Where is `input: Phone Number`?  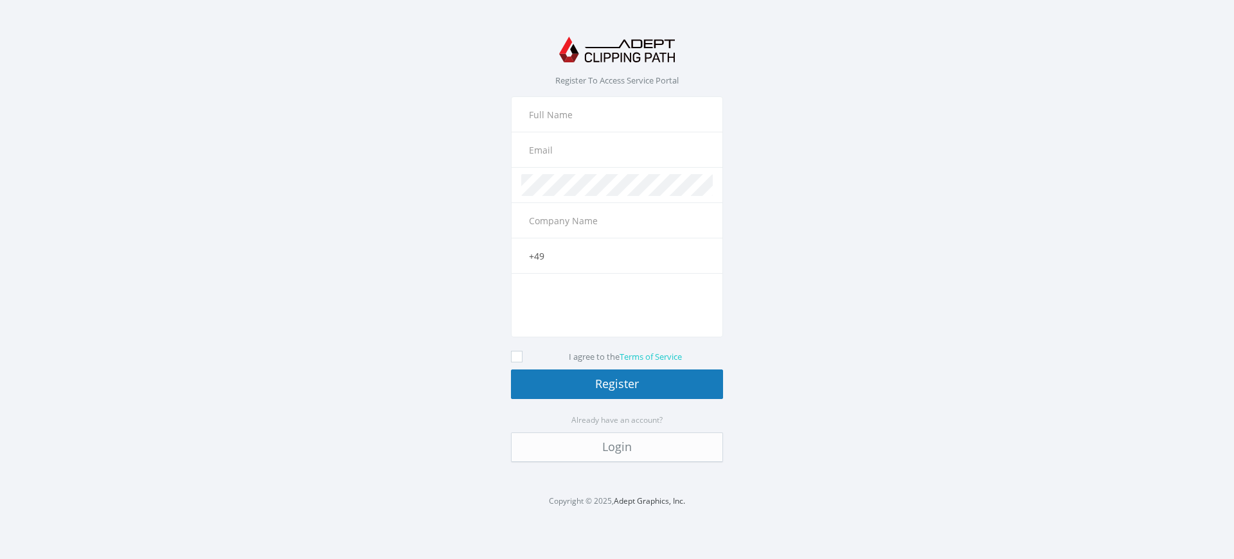 input: Phone Number is located at coordinates (617, 256).